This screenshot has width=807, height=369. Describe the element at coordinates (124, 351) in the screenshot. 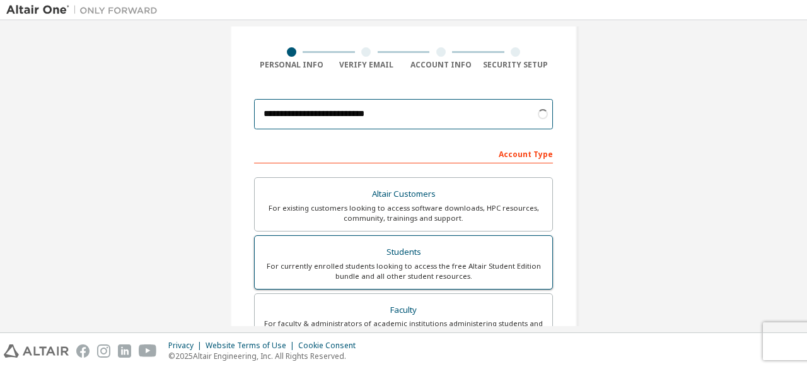

I see `img: linkedin.svg` at that location.